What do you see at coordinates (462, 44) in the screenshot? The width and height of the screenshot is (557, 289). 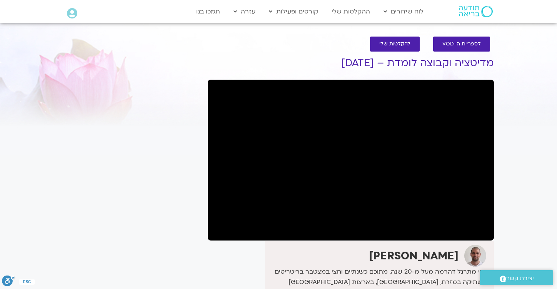 I see `span: לספריית ה-VOD` at bounding box center [462, 44].